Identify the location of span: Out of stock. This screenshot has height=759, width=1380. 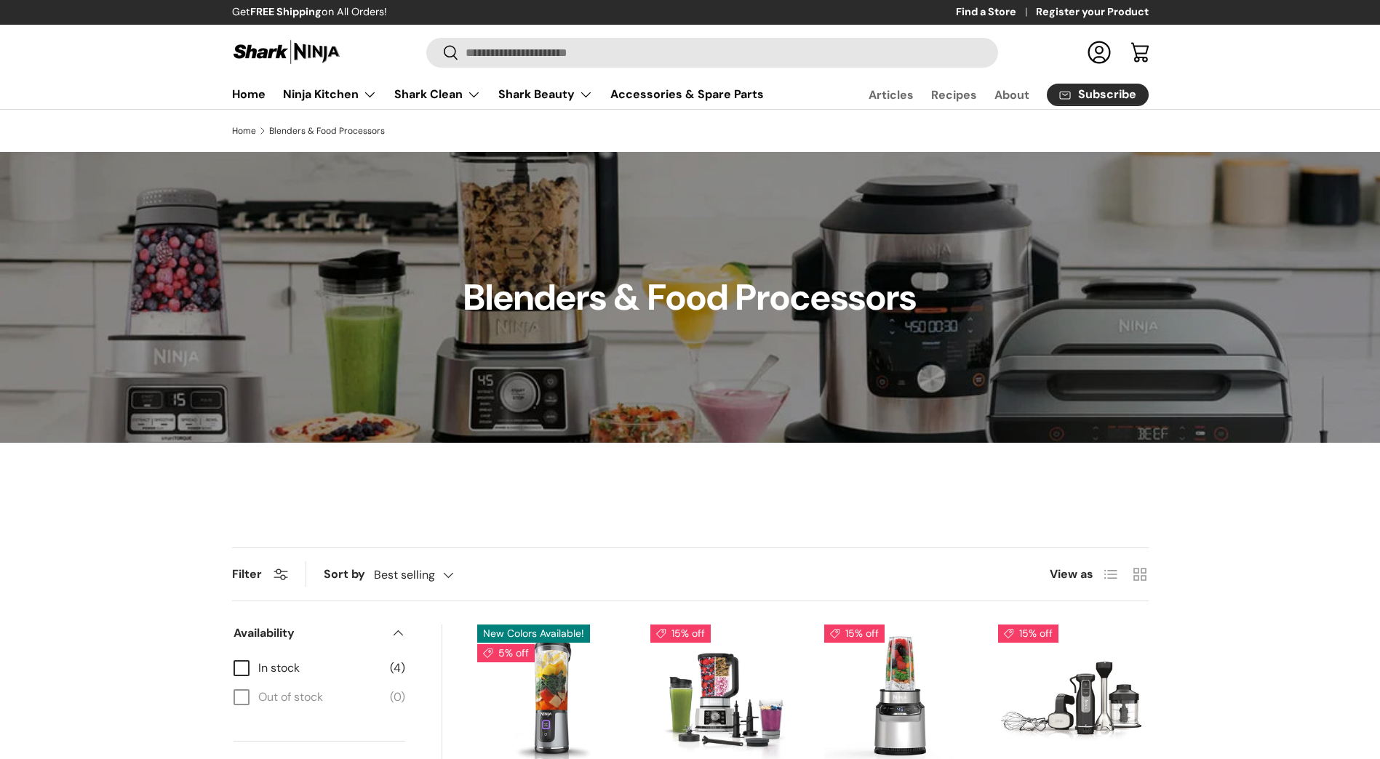
(319, 698).